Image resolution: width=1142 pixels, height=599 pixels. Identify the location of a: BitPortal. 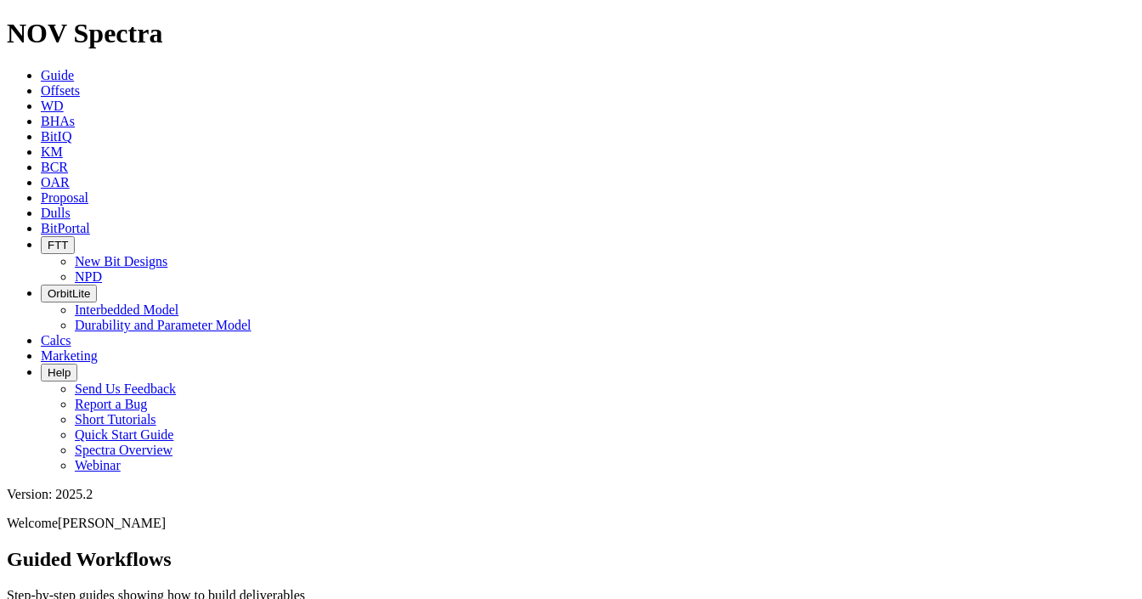
(65, 228).